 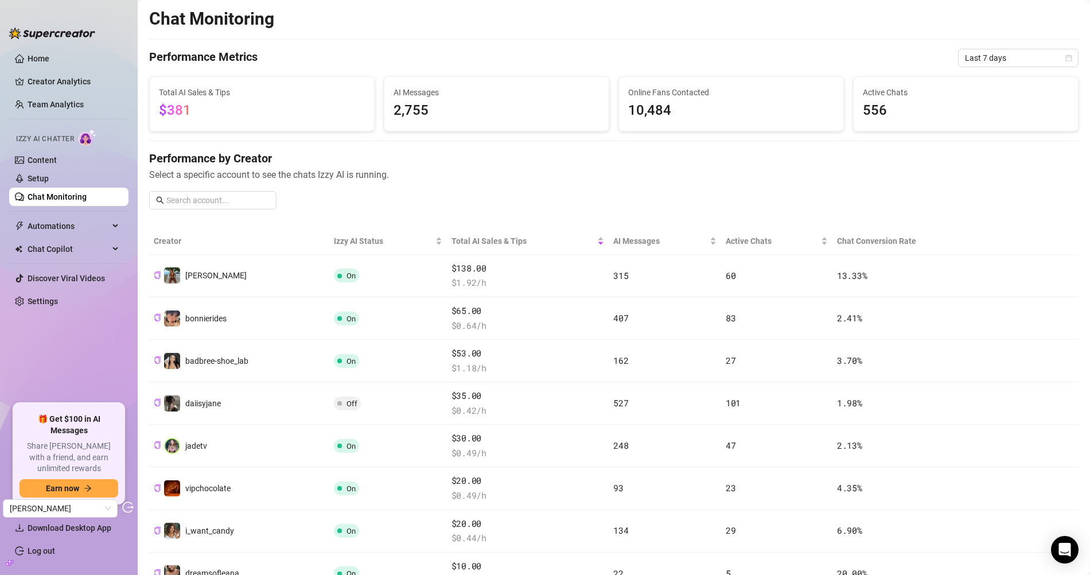 What do you see at coordinates (850, 318) in the screenshot?
I see `span: 2.41 %` at bounding box center [850, 318].